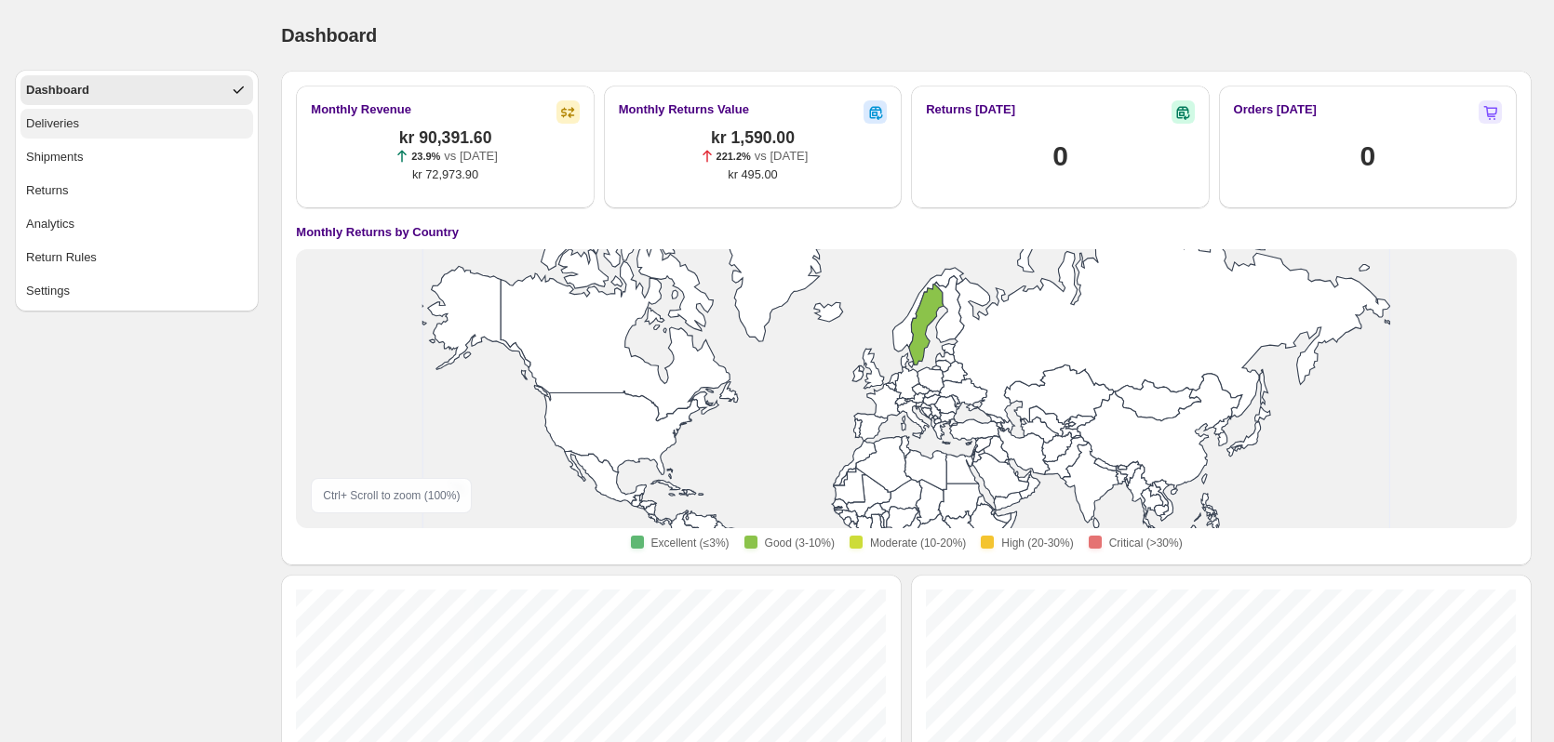 This screenshot has width=1554, height=742. I want to click on span: kr 495.00, so click(752, 175).